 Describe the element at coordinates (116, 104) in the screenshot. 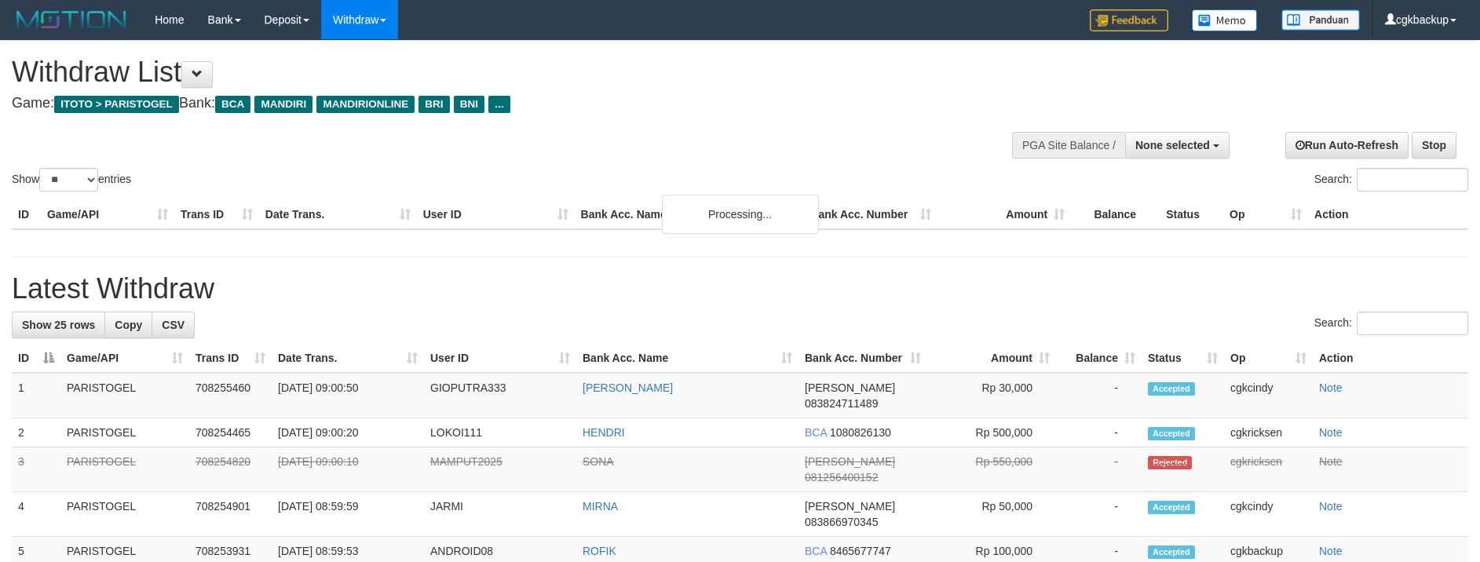

I see `span: ITOTO > PARISTOGEL` at that location.